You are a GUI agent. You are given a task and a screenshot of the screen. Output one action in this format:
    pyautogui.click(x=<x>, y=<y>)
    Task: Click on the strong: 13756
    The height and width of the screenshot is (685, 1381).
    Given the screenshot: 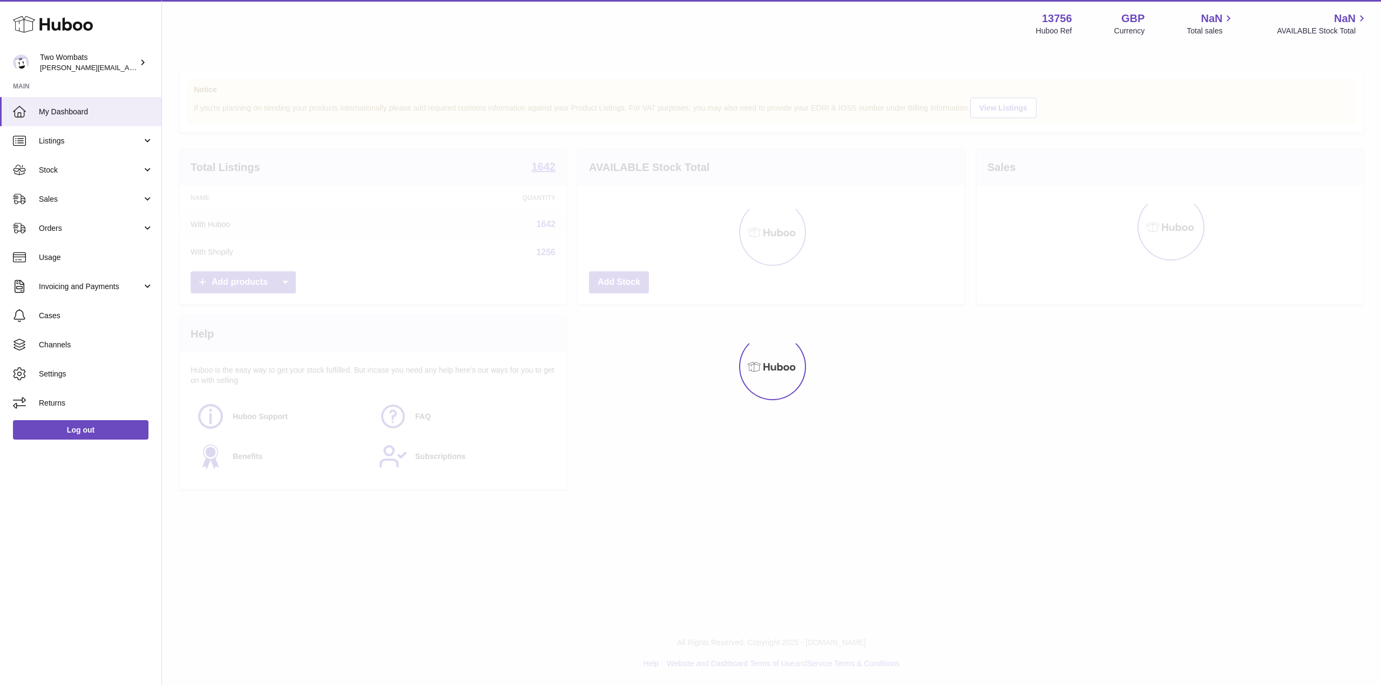 What is the action you would take?
    pyautogui.click(x=1057, y=18)
    